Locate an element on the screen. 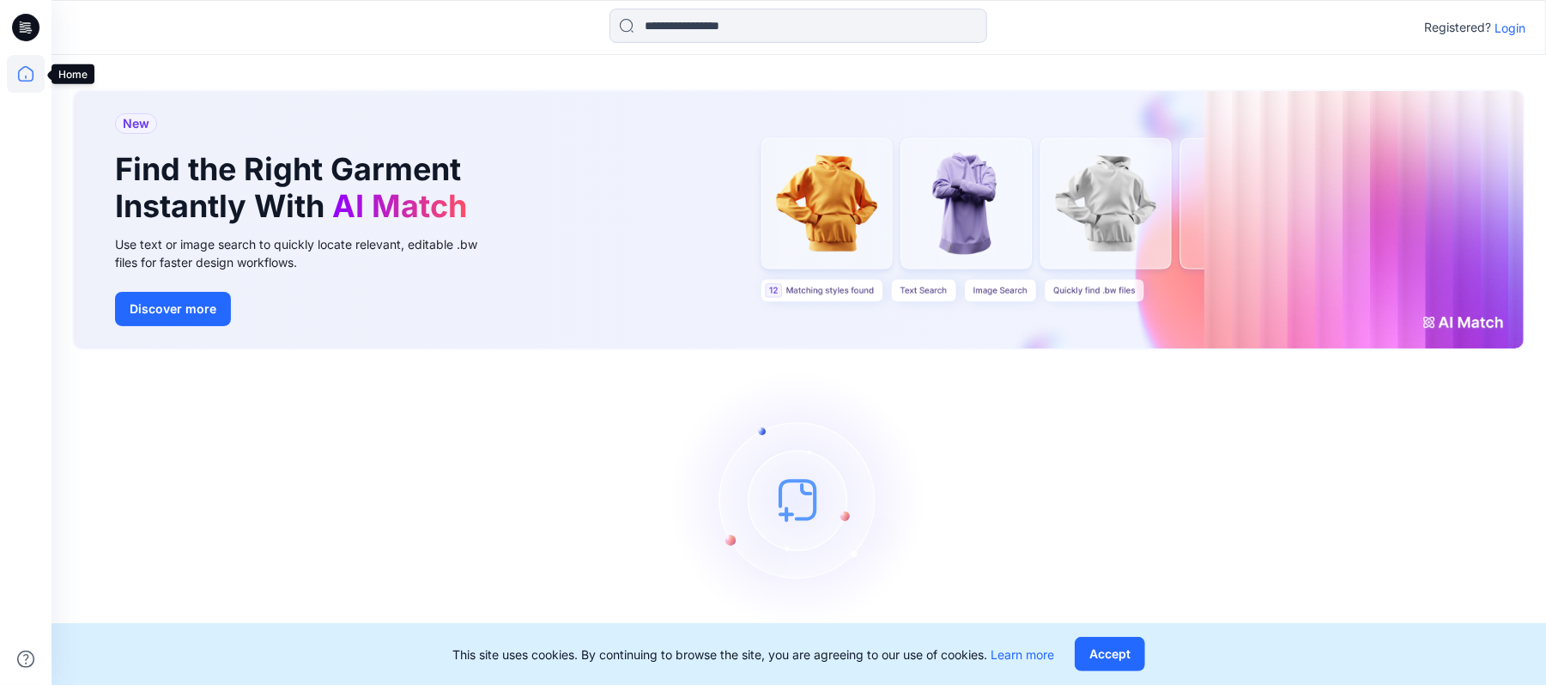  div: Use text or image search to quickly locate relevant, editable .bw files for faster design workflows. is located at coordinates (308, 253).